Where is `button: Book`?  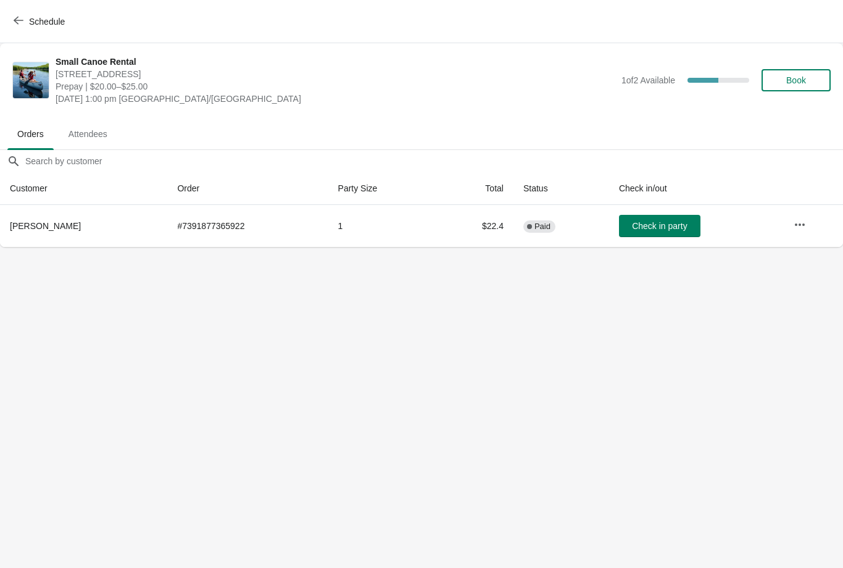
button: Book is located at coordinates (796, 80).